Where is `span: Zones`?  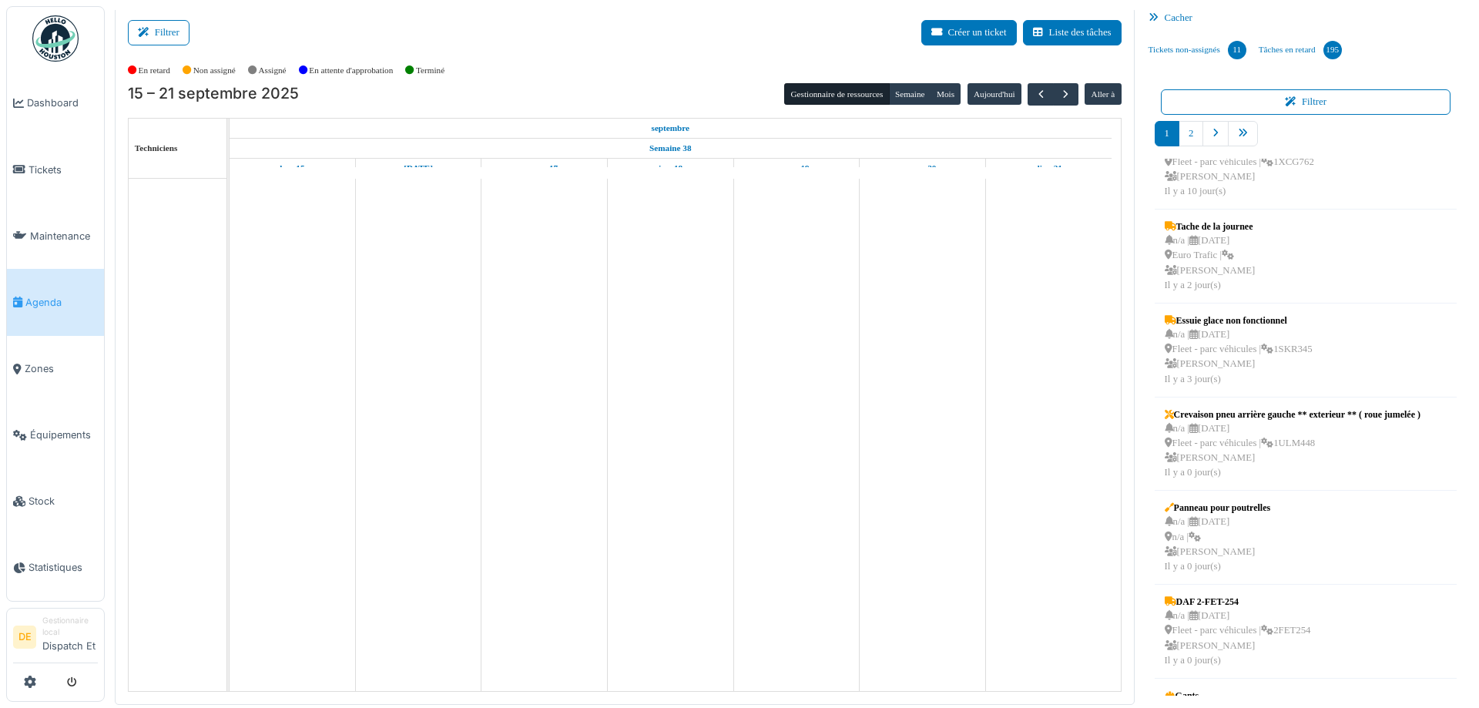 span: Zones is located at coordinates (61, 368).